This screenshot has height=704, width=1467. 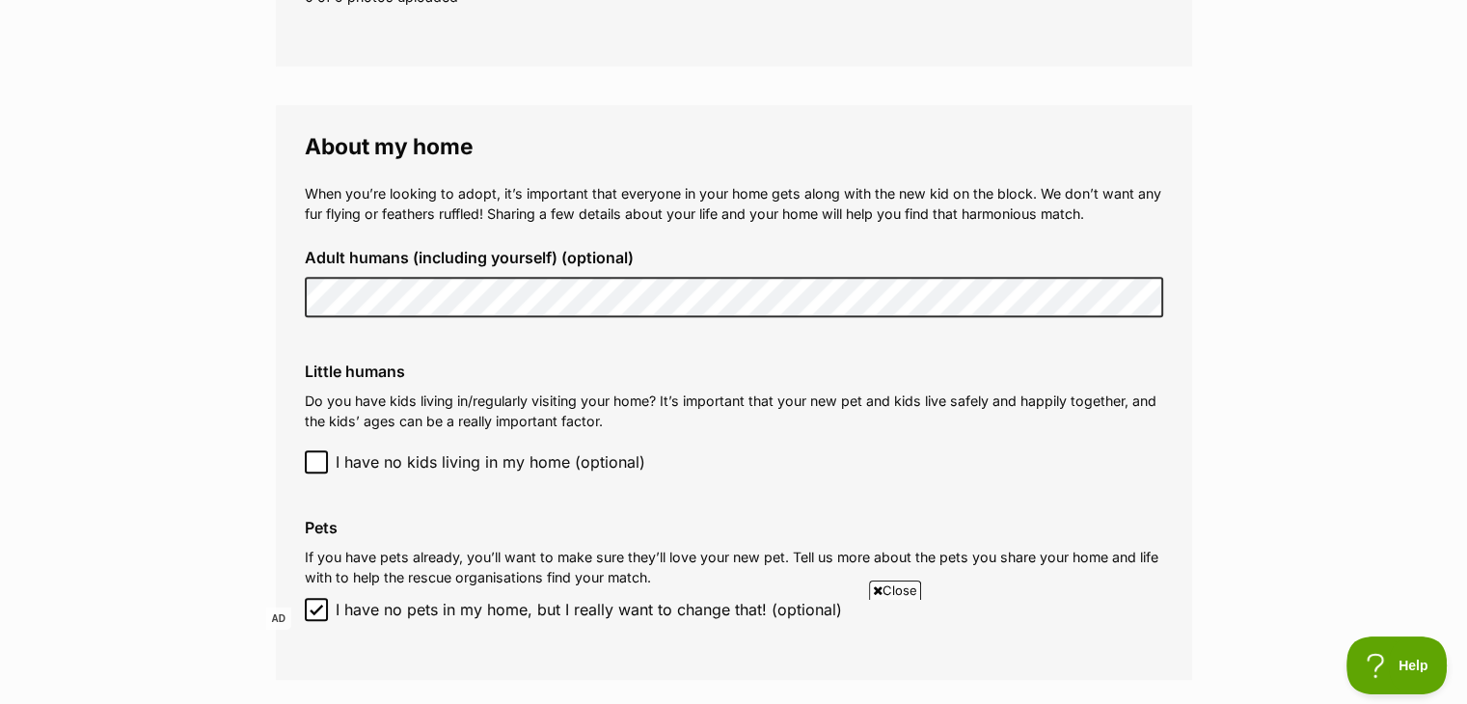 What do you see at coordinates (490, 462) in the screenshot?
I see `span: I have no kids living in my home (optional)` at bounding box center [490, 462].